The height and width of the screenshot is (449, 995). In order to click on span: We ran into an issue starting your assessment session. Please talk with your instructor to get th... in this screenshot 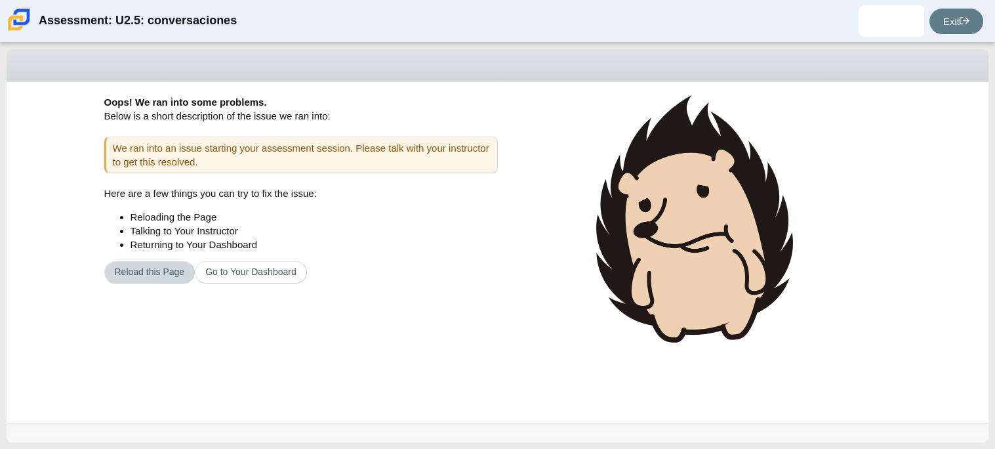, I will do `click(301, 155)`.